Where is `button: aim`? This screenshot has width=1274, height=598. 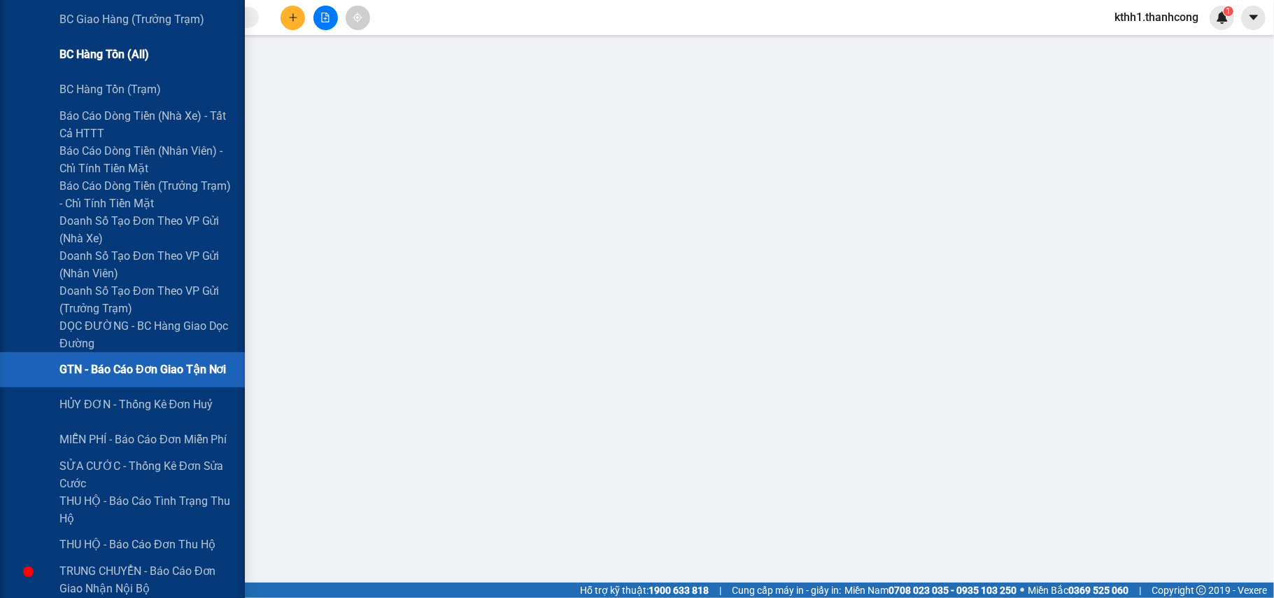 button: aim is located at coordinates (358, 17).